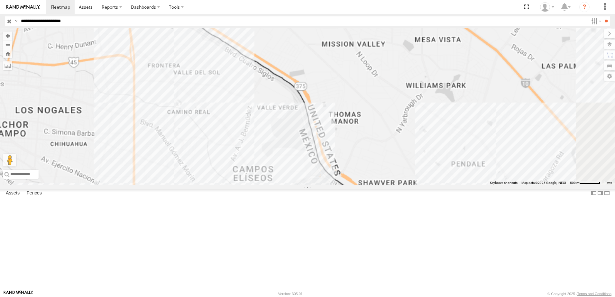  Describe the element at coordinates (594, 193) in the screenshot. I see `label: Dock Summary Table to the Left` at that location.